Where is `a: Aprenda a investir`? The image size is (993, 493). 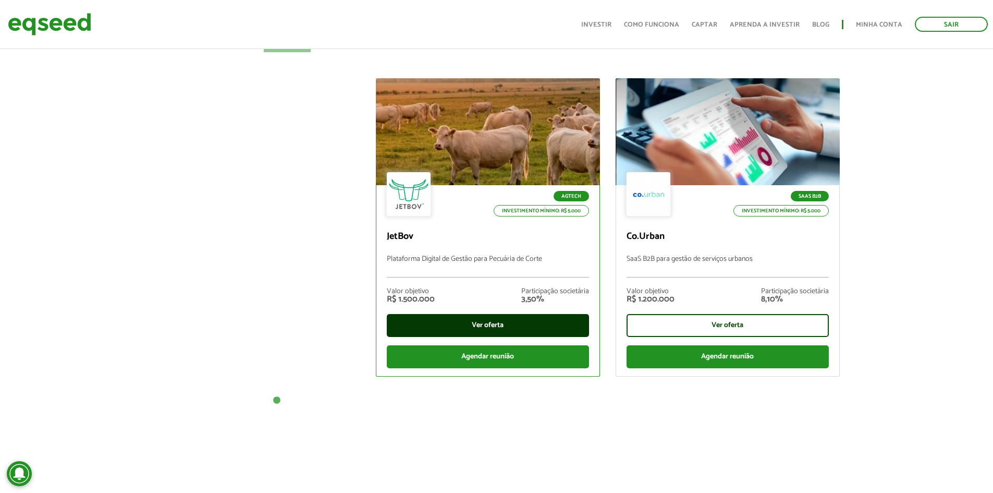
a: Aprenda a investir is located at coordinates (765, 25).